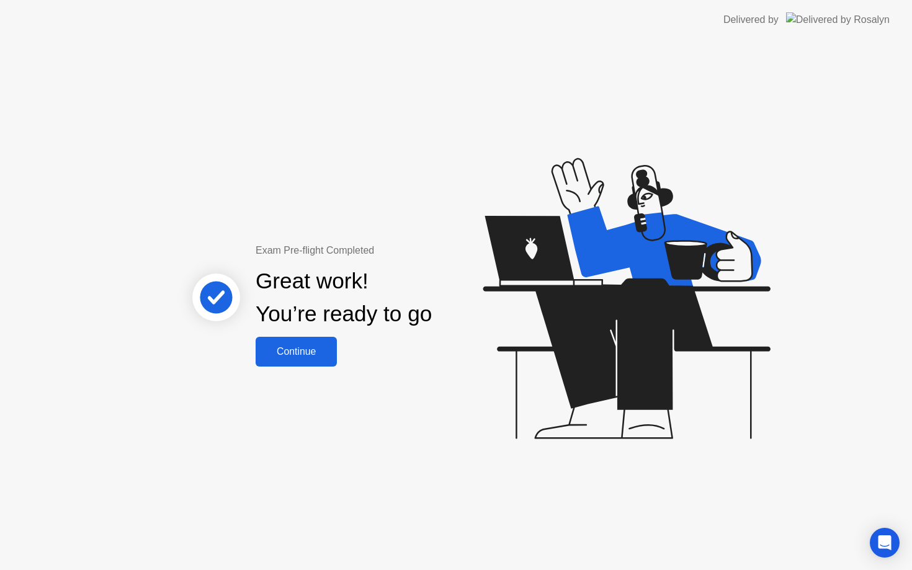  I want to click on button: Continue, so click(296, 352).